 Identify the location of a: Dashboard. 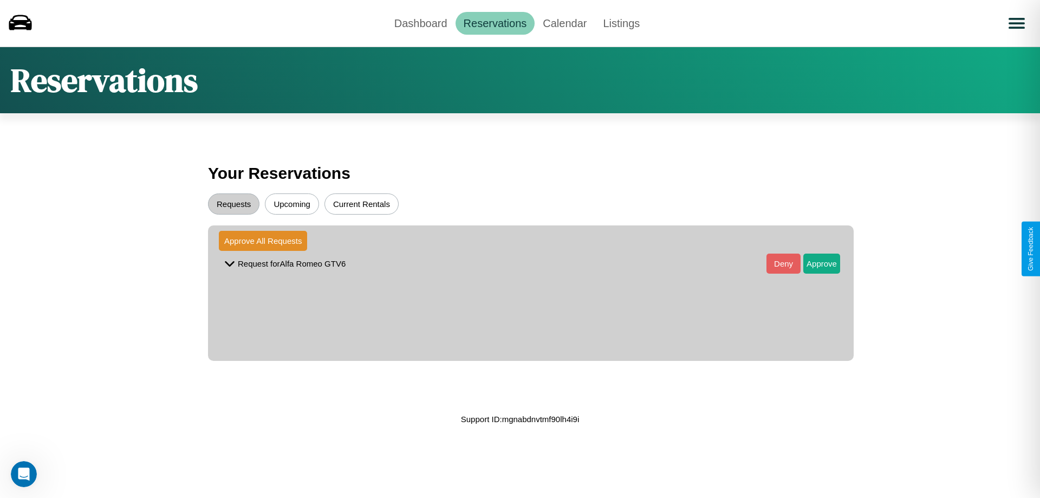
(421, 23).